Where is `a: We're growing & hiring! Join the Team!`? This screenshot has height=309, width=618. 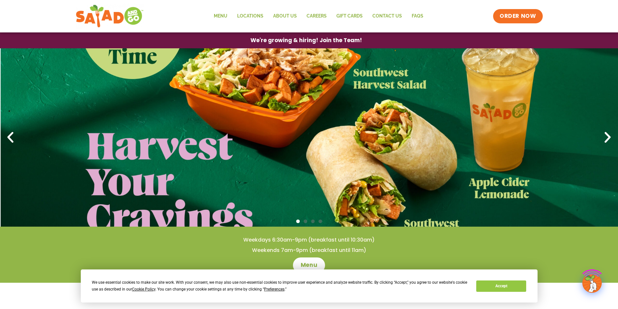
a: We're growing & hiring! Join the Team! is located at coordinates (306, 40).